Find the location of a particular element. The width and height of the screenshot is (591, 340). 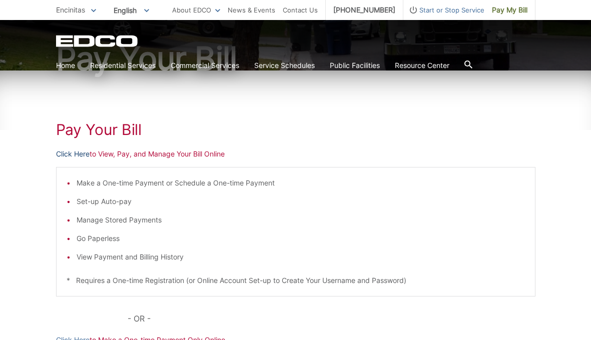

p: - OR - is located at coordinates (331, 319).